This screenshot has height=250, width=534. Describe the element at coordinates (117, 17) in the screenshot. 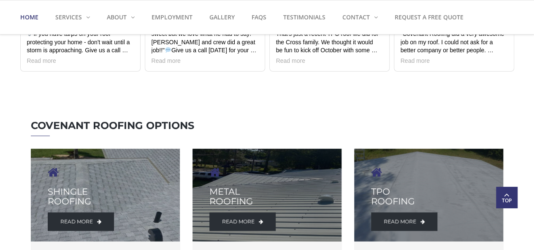

I see `strong: About` at that location.